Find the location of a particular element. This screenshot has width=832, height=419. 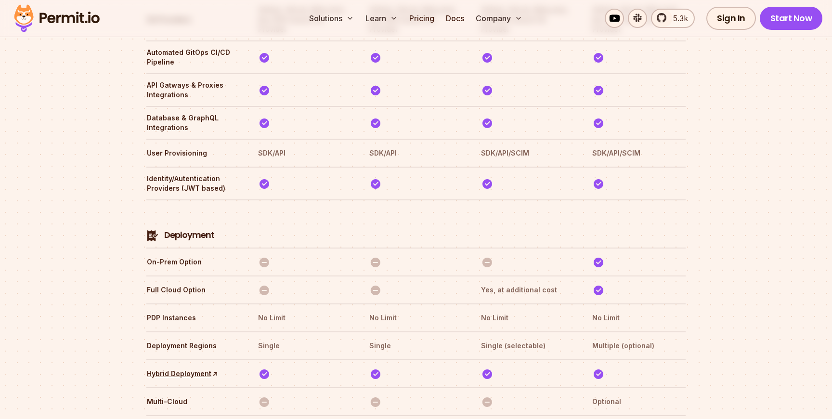

th: PDP Instances is located at coordinates (193, 318).